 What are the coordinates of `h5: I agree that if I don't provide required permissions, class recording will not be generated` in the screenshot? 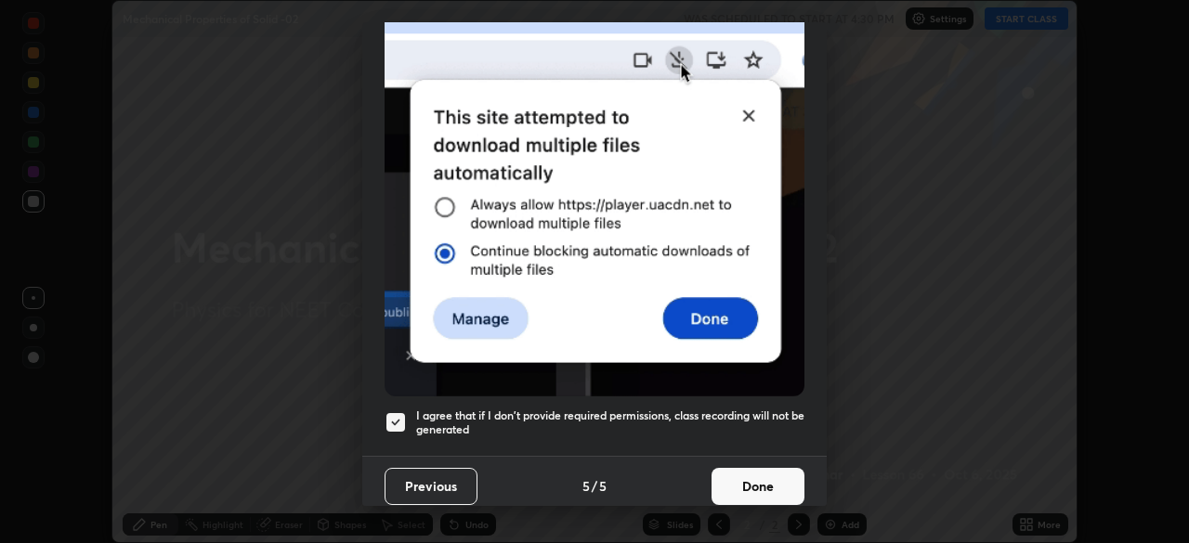 It's located at (610, 423).